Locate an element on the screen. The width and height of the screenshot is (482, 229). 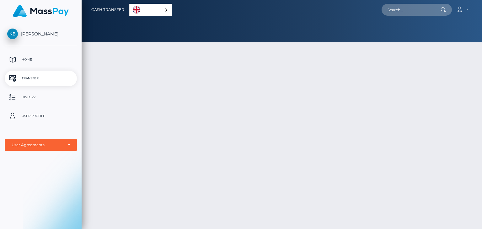
a: User Profile is located at coordinates (41, 116).